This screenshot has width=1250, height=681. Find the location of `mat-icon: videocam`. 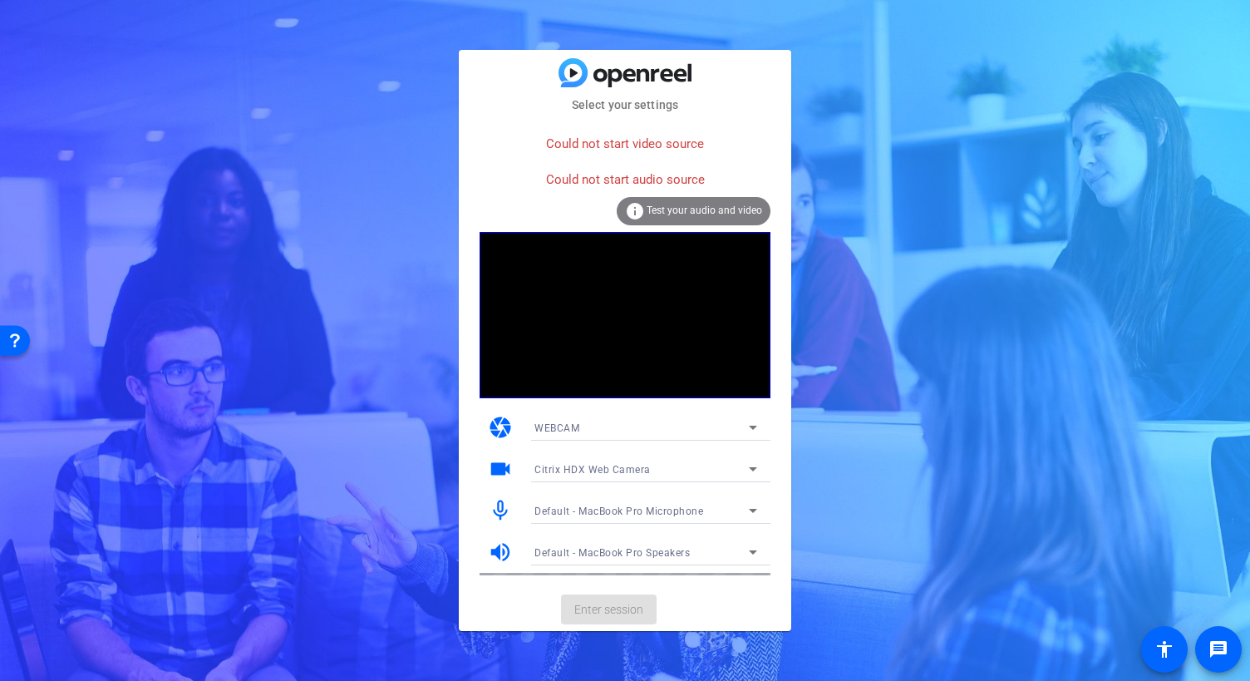

mat-icon: videocam is located at coordinates (500, 469).